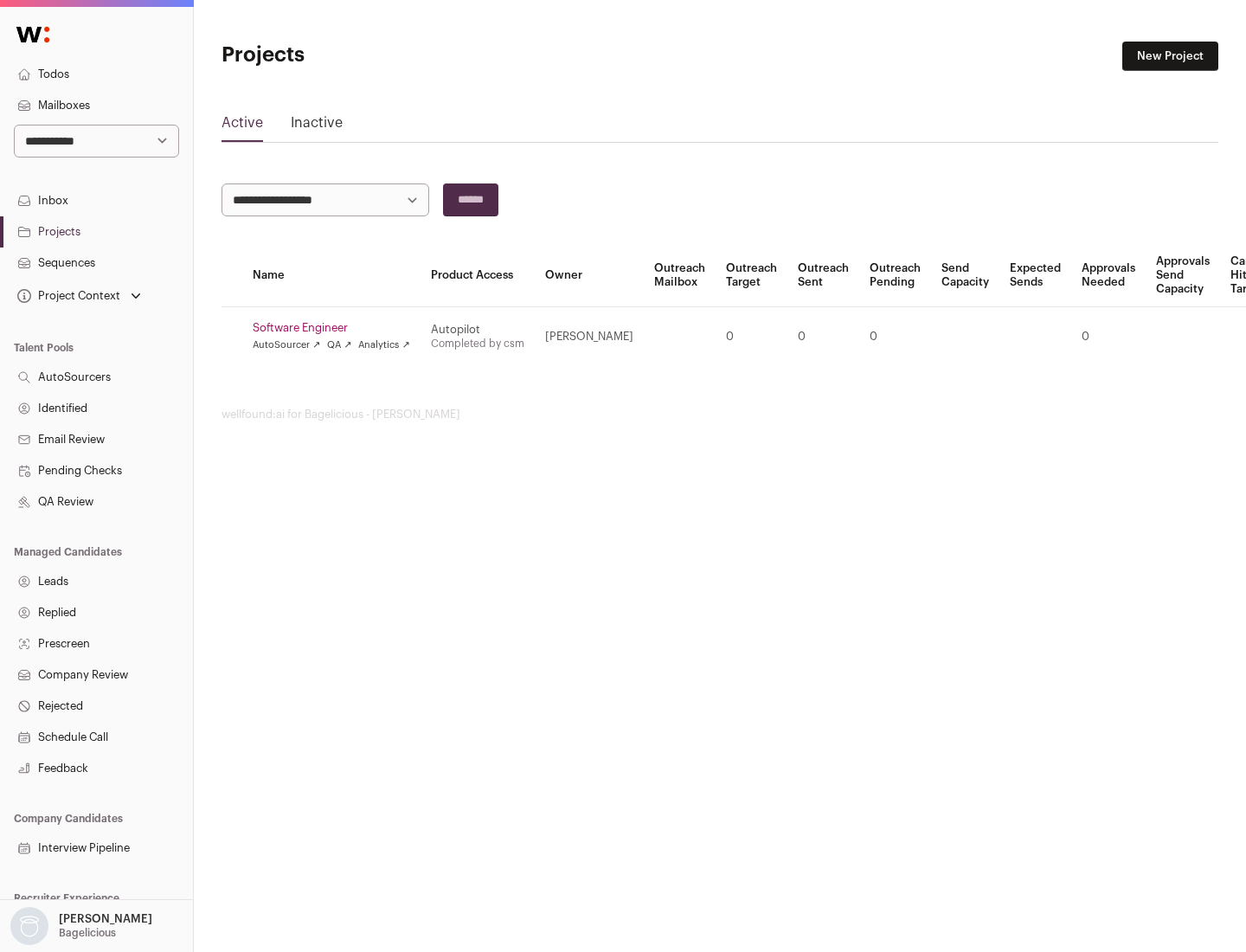  I want to click on a: Completed by csm, so click(477, 343).